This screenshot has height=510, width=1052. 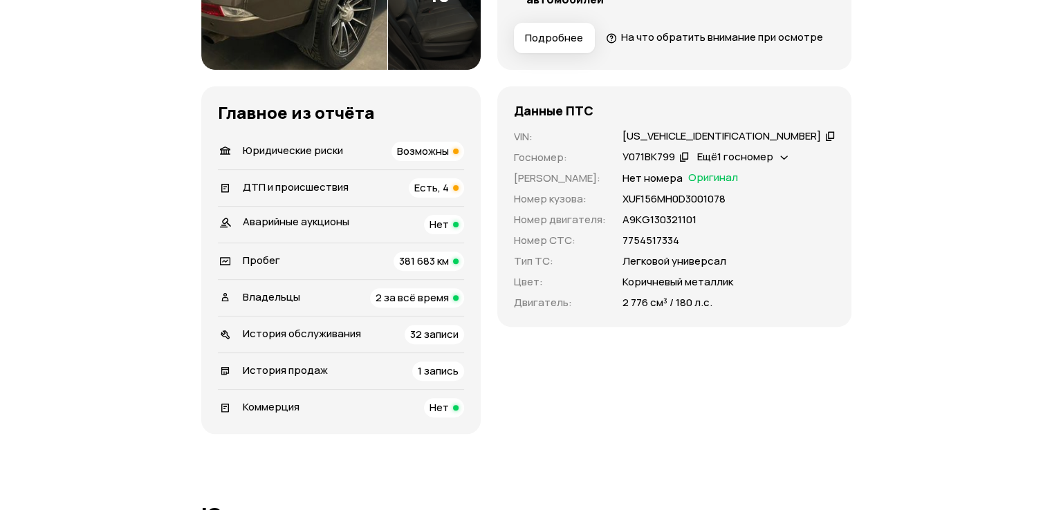 I want to click on p: Номер двигателя :, so click(x=559, y=220).